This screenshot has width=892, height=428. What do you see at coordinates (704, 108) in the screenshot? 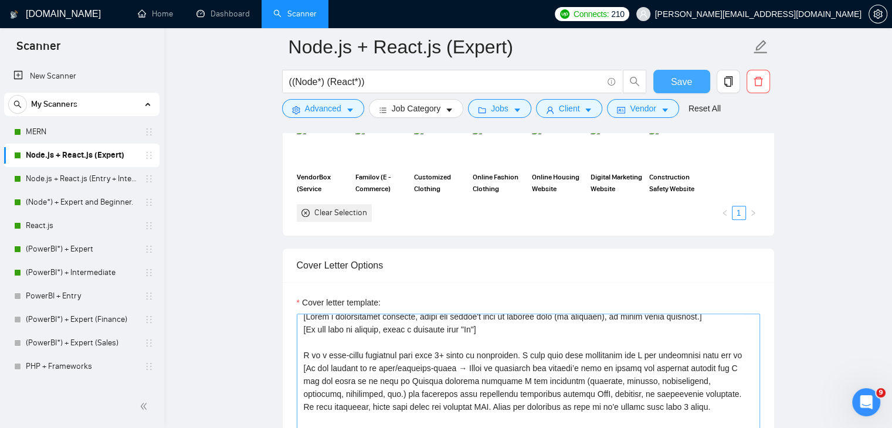
I see `a: Reset All` at bounding box center [704, 108].